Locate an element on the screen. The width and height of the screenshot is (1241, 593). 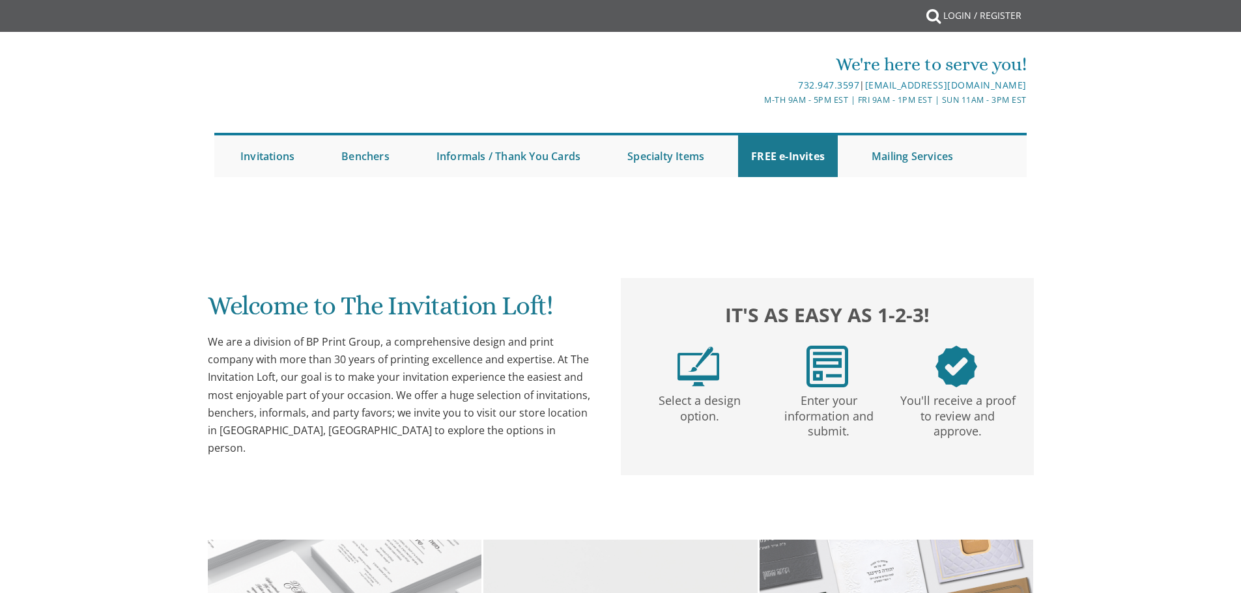
p: Enter your information and submit. is located at coordinates (828, 414).